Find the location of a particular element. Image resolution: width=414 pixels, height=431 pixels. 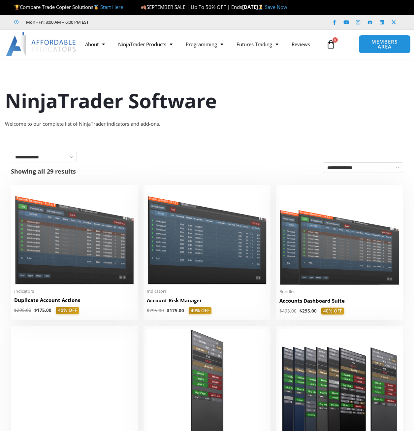

img: Duplicate Account Actions is located at coordinates (74, 236).